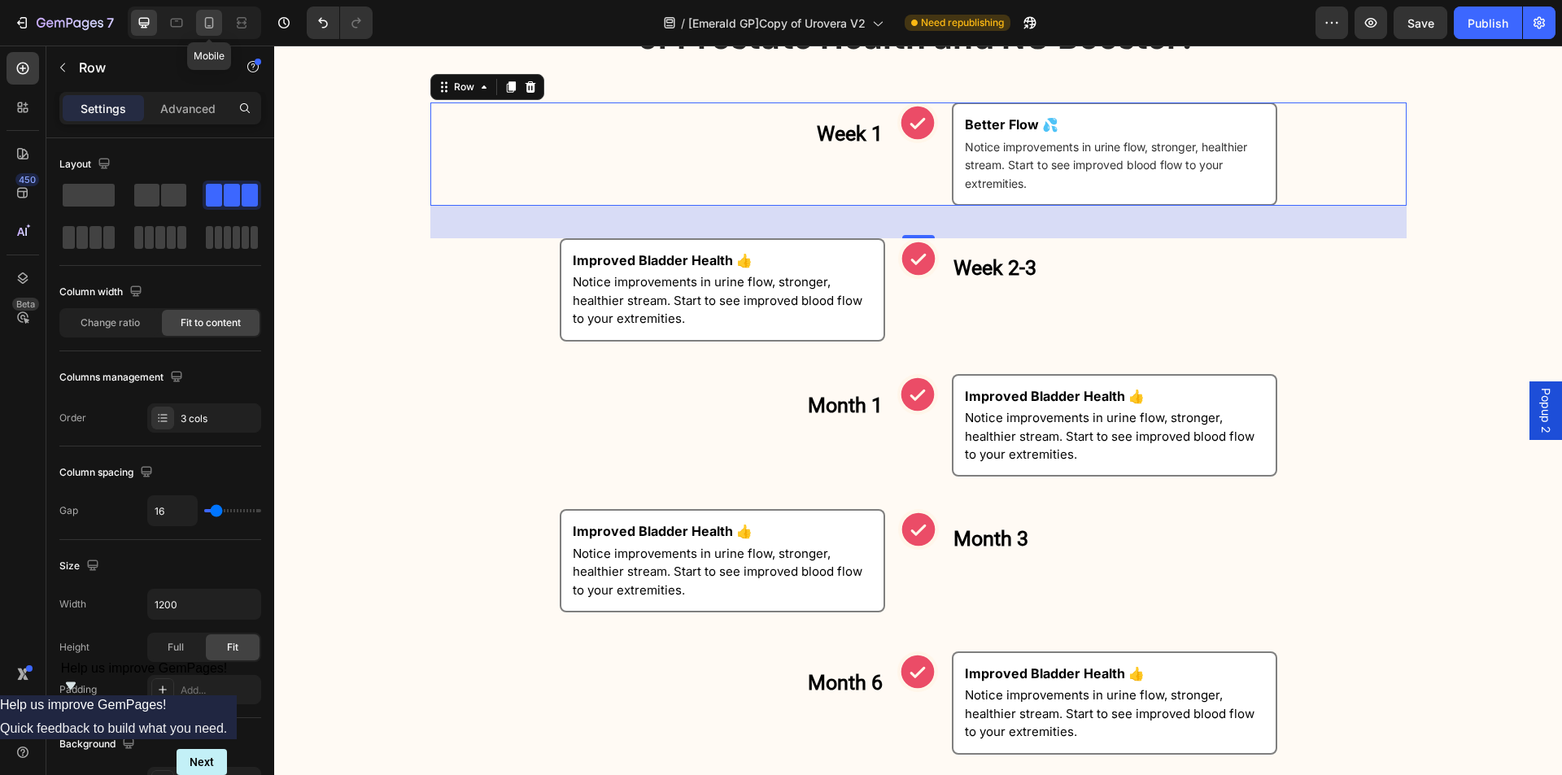 This screenshot has width=1562, height=775. What do you see at coordinates (107, 473) in the screenshot?
I see `div: Column spacing` at bounding box center [107, 473].